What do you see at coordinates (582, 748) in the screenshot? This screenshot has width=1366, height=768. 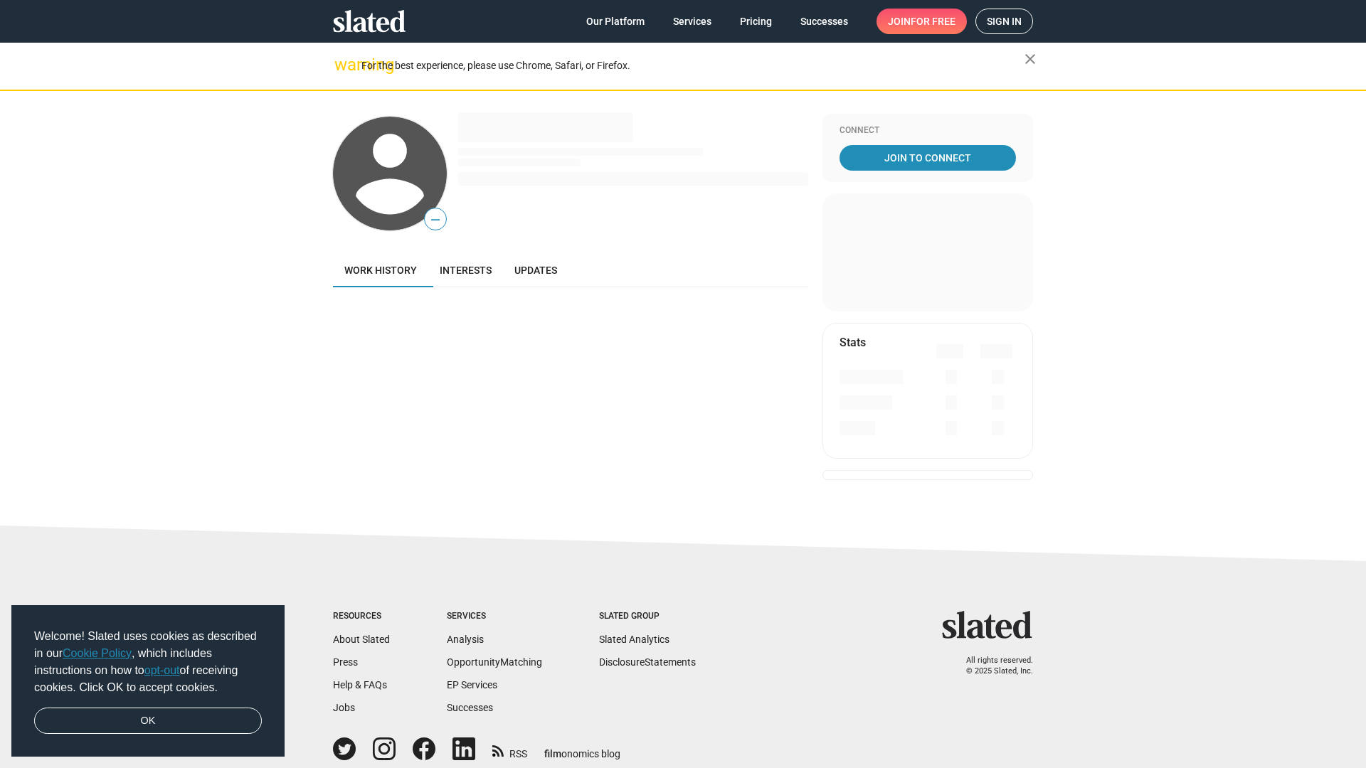 I see `a: filmonomics blog` at bounding box center [582, 748].